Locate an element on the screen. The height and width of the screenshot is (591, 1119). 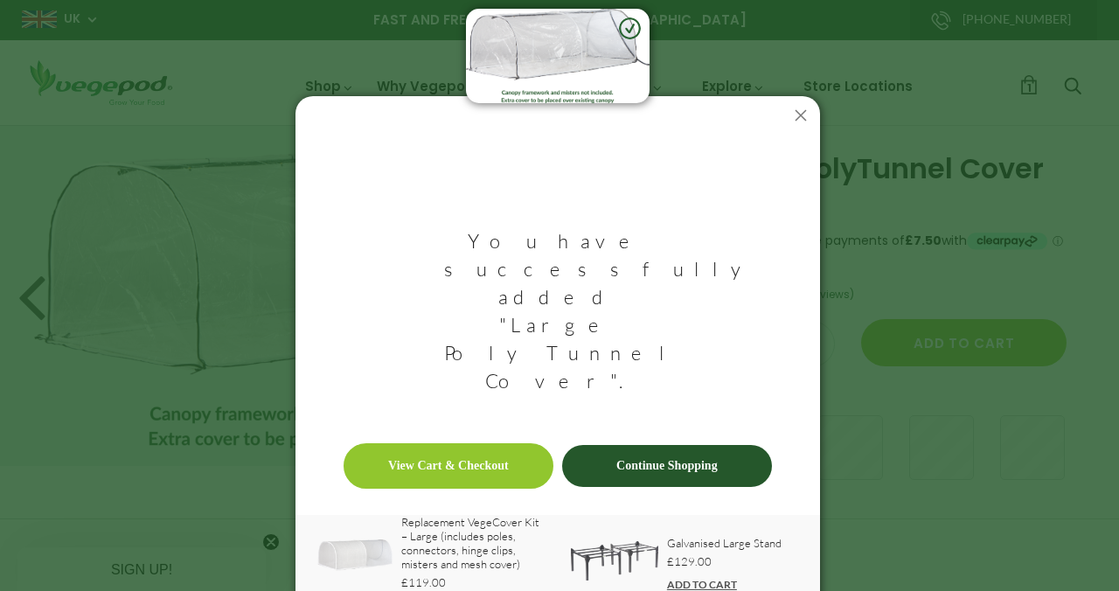
h3: You have successfully added "Large PolyTunnel Cover". is located at coordinates (558, 317).